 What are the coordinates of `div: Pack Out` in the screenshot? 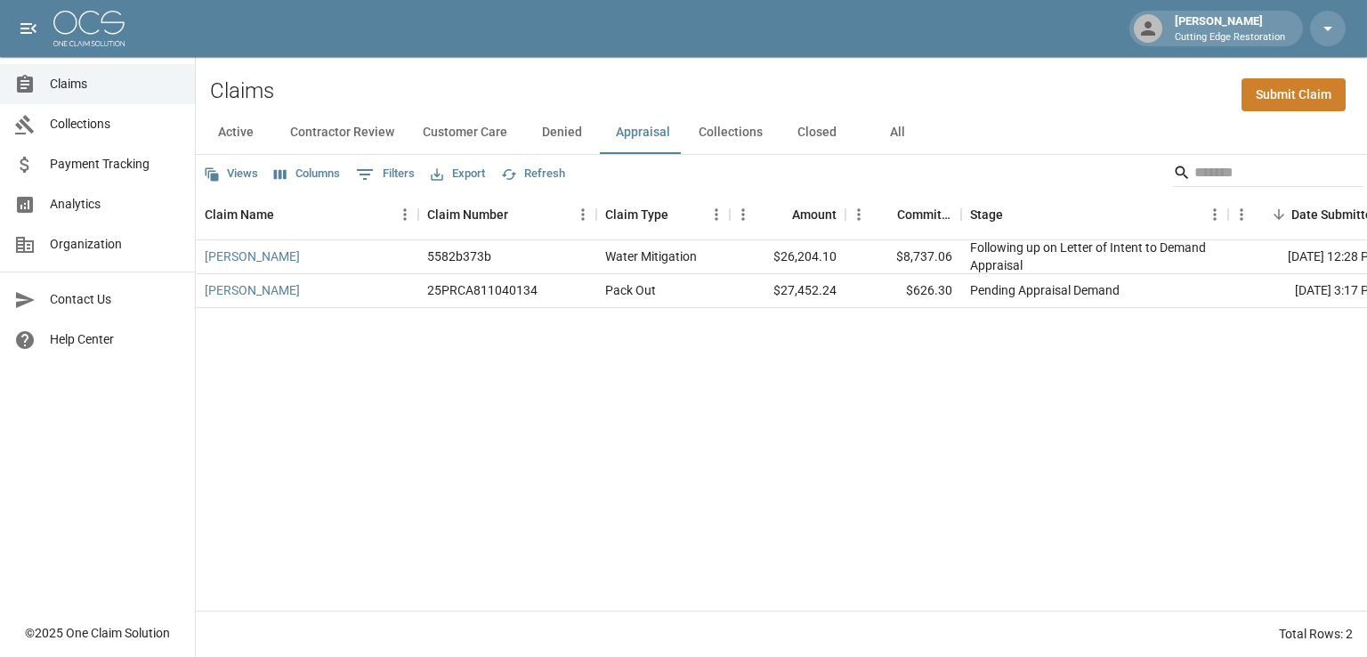 It's located at (630, 290).